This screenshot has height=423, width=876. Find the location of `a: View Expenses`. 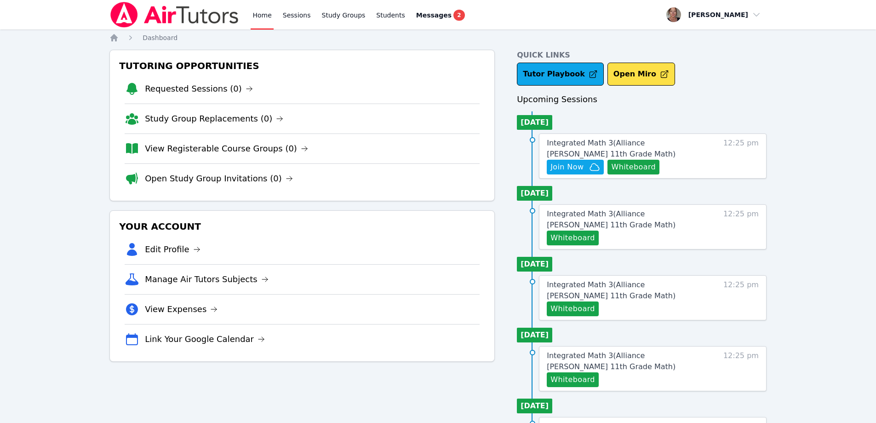

a: View Expenses is located at coordinates (181, 309).